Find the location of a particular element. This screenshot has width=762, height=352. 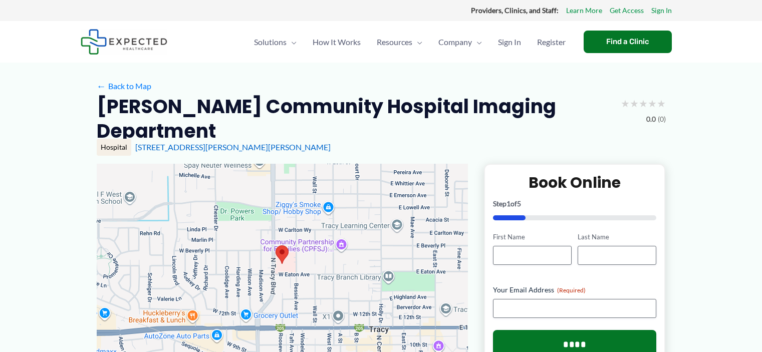

nav: Primary Site Navigation is located at coordinates (410, 42).